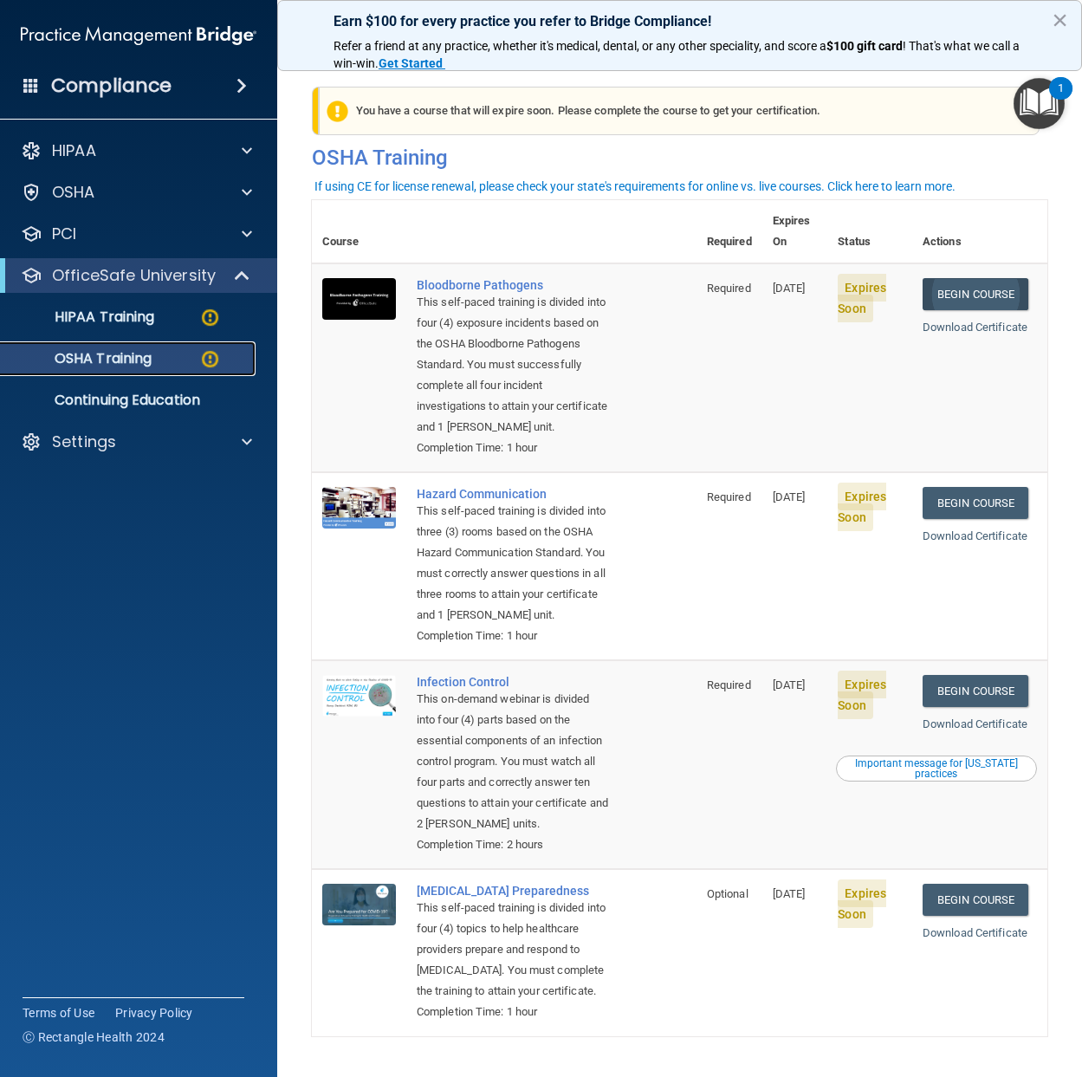 Image resolution: width=1082 pixels, height=1077 pixels. What do you see at coordinates (728, 893) in the screenshot?
I see `span: Optional` at bounding box center [728, 893].